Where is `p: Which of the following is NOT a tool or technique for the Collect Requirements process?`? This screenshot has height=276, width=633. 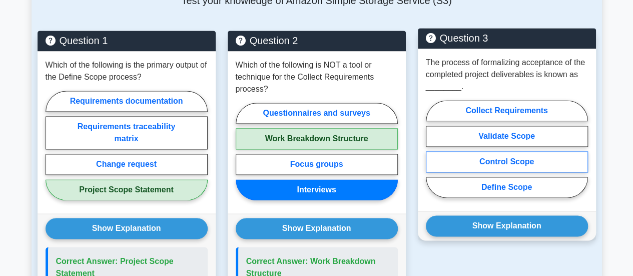 p: Which of the following is NOT a tool or technique for the Collect Requirements process? is located at coordinates (317, 77).